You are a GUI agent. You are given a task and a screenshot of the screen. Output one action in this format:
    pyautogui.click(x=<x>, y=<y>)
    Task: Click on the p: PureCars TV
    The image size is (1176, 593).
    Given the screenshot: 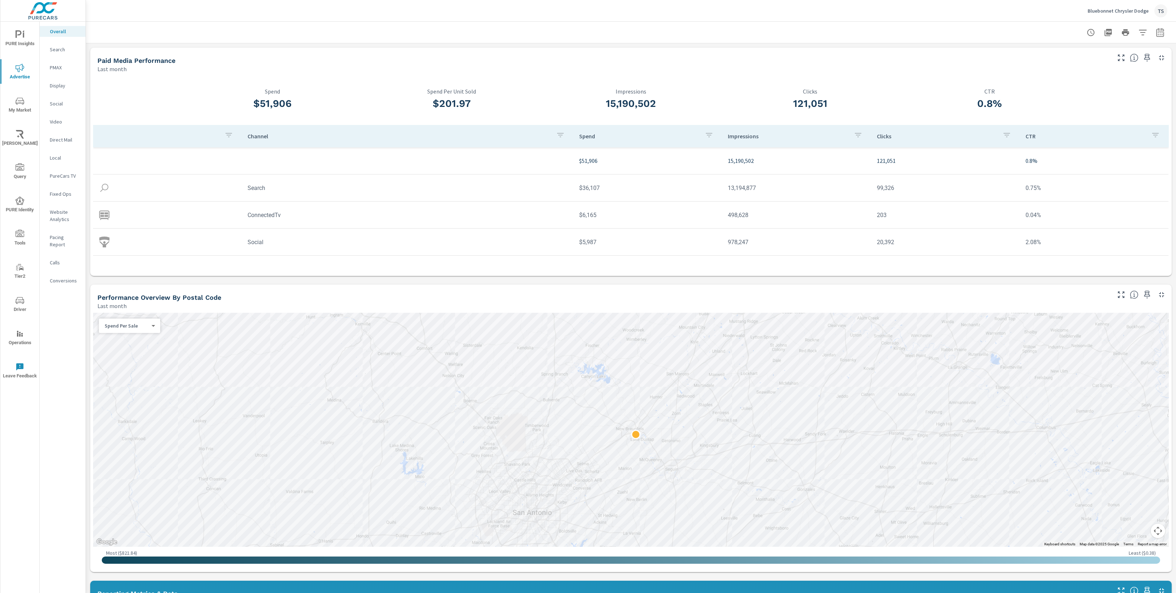 What is the action you would take?
    pyautogui.click(x=65, y=176)
    